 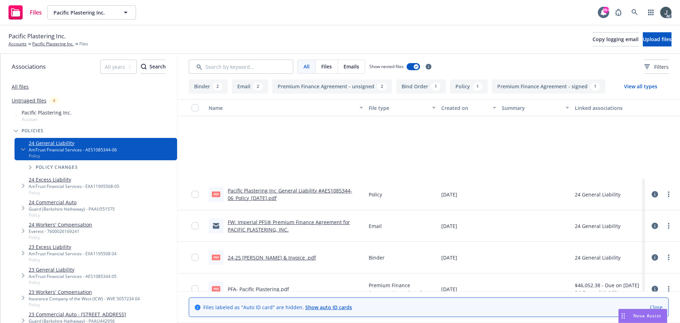 I want to click on span: Files labeled as "Auto ID card" are hidden., so click(x=278, y=307).